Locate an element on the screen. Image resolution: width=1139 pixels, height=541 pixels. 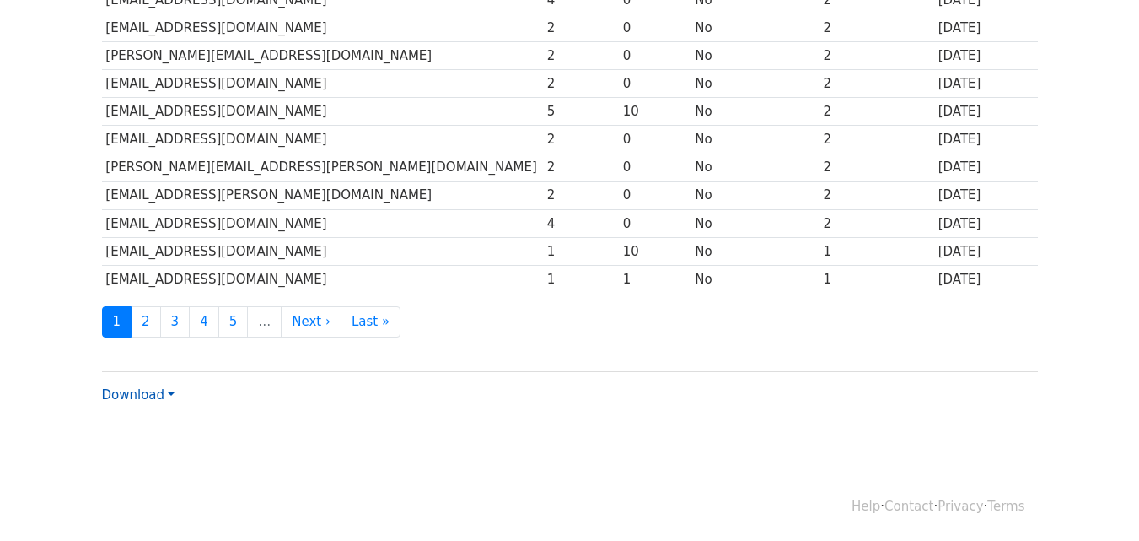
a: Help is located at coordinates (866, 506).